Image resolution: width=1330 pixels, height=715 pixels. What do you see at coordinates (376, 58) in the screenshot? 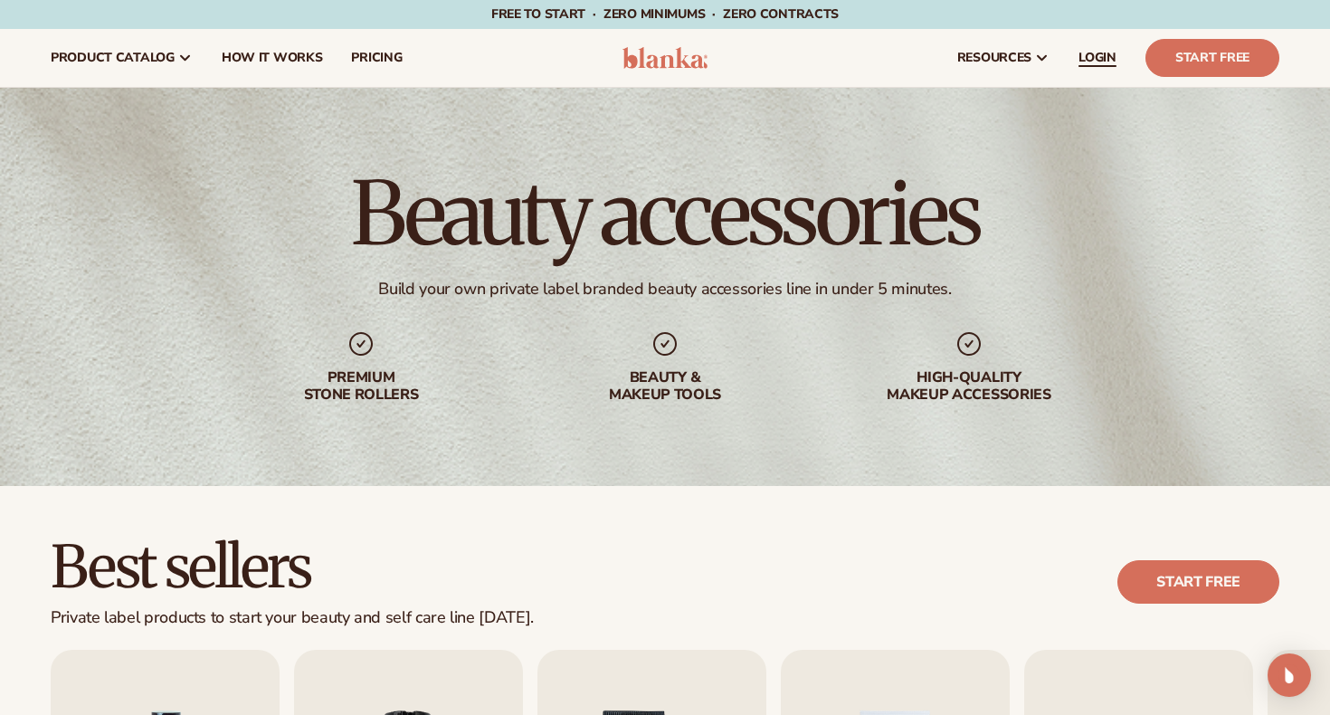
I see `a: pricing` at bounding box center [376, 58].